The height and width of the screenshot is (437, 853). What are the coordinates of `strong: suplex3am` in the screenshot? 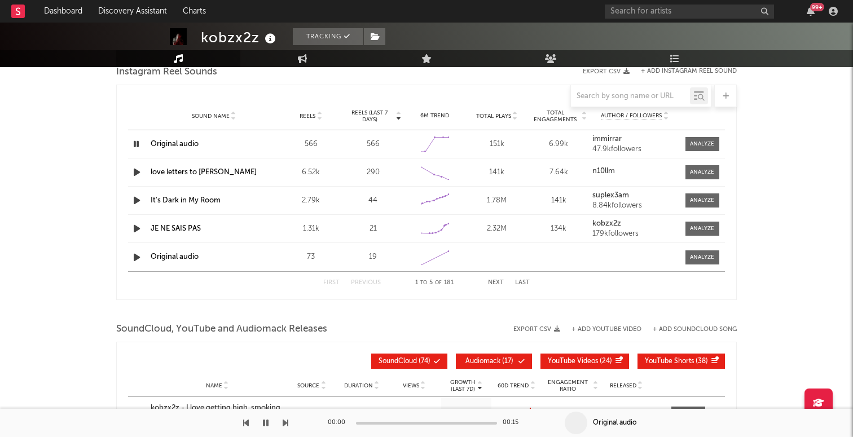 It's located at (611, 195).